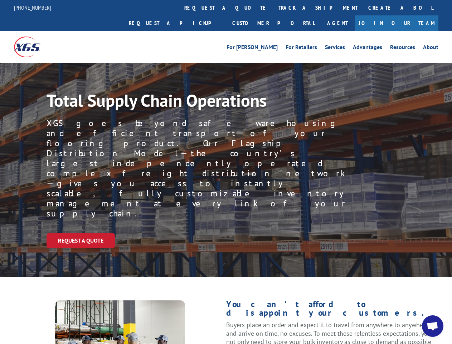 This screenshot has width=452, height=344. Describe the element at coordinates (397, 23) in the screenshot. I see `a: Join Our Team` at that location.